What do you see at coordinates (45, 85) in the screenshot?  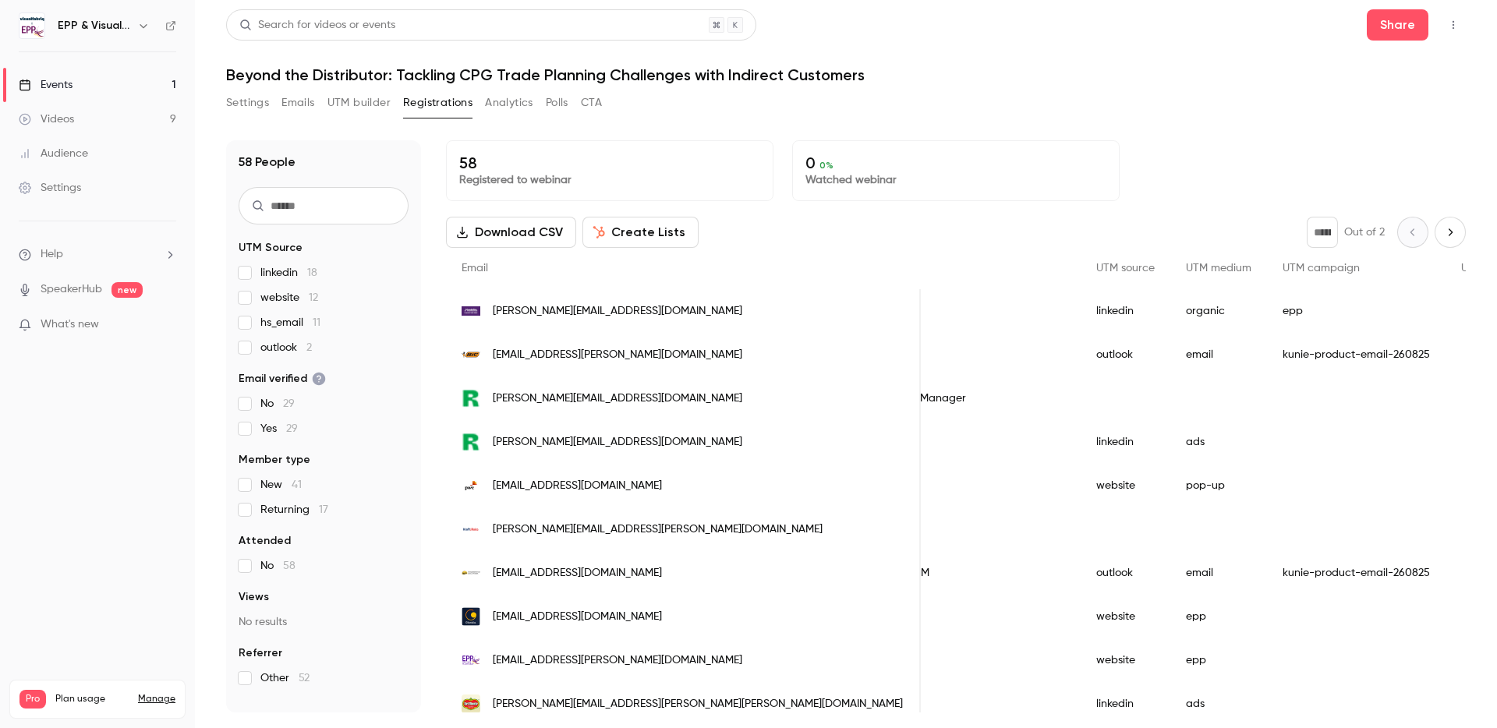 I see `div: Events` at bounding box center [45, 85].